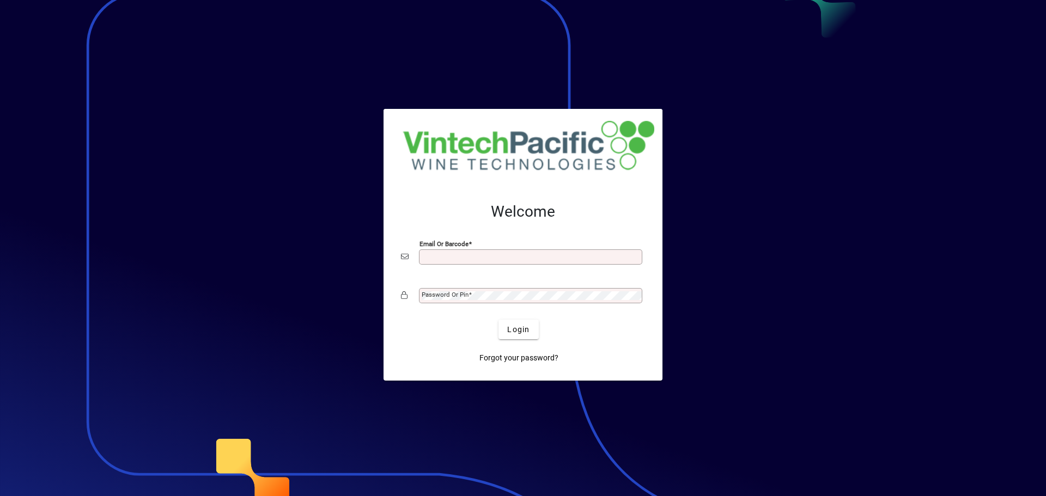  Describe the element at coordinates (444, 244) in the screenshot. I see `mat-label: Email or Barcode` at that location.